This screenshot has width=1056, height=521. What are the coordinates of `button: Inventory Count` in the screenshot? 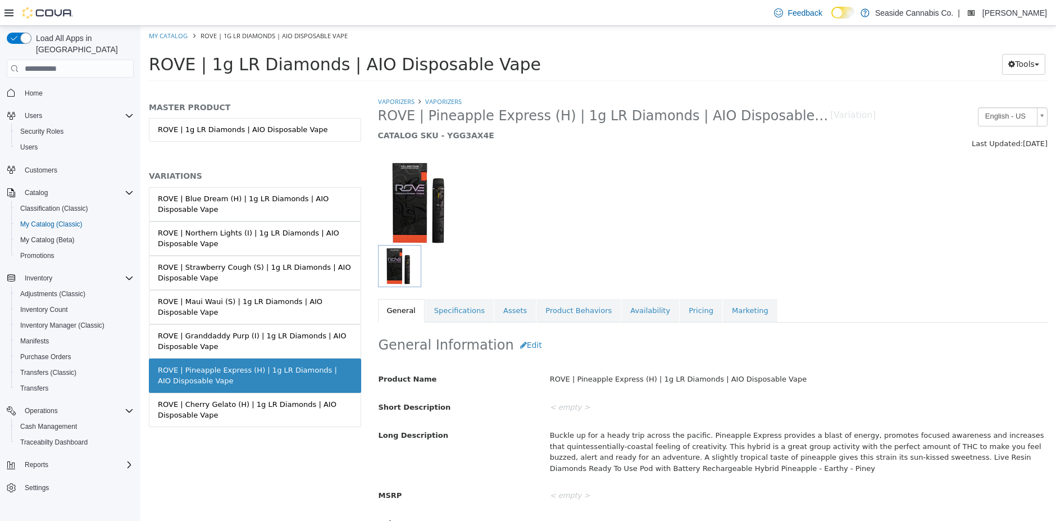 It's located at (75, 309).